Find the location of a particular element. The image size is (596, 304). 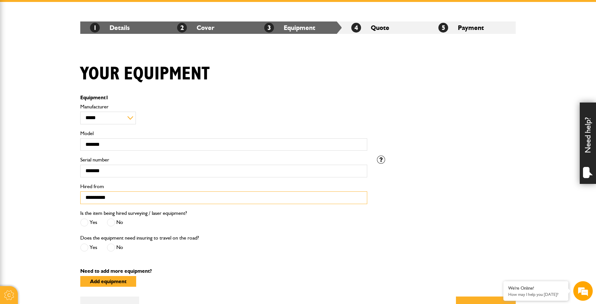

span: 2 is located at coordinates (182, 28).